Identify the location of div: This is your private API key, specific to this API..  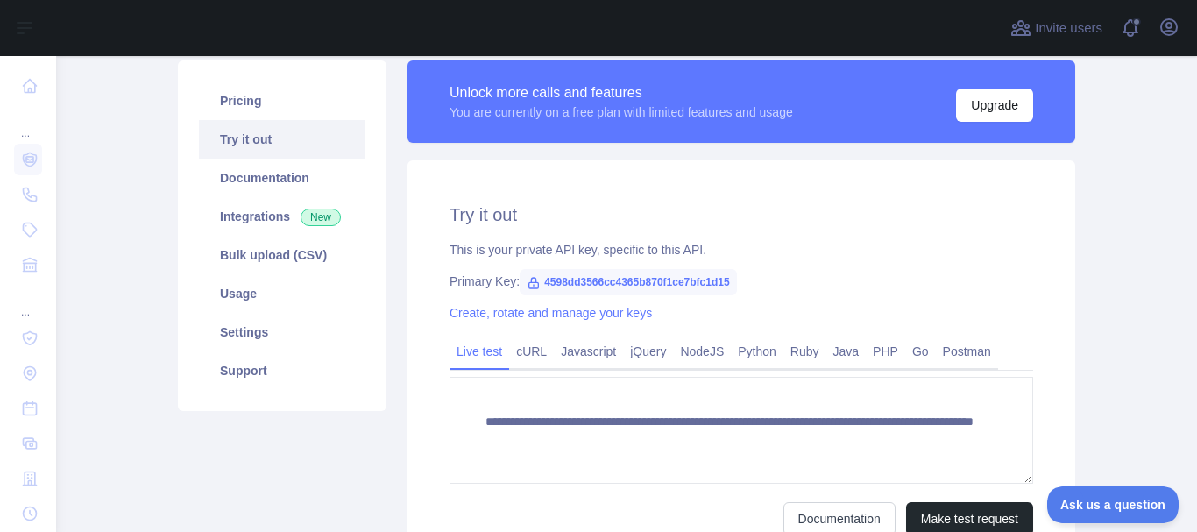
(742, 250).